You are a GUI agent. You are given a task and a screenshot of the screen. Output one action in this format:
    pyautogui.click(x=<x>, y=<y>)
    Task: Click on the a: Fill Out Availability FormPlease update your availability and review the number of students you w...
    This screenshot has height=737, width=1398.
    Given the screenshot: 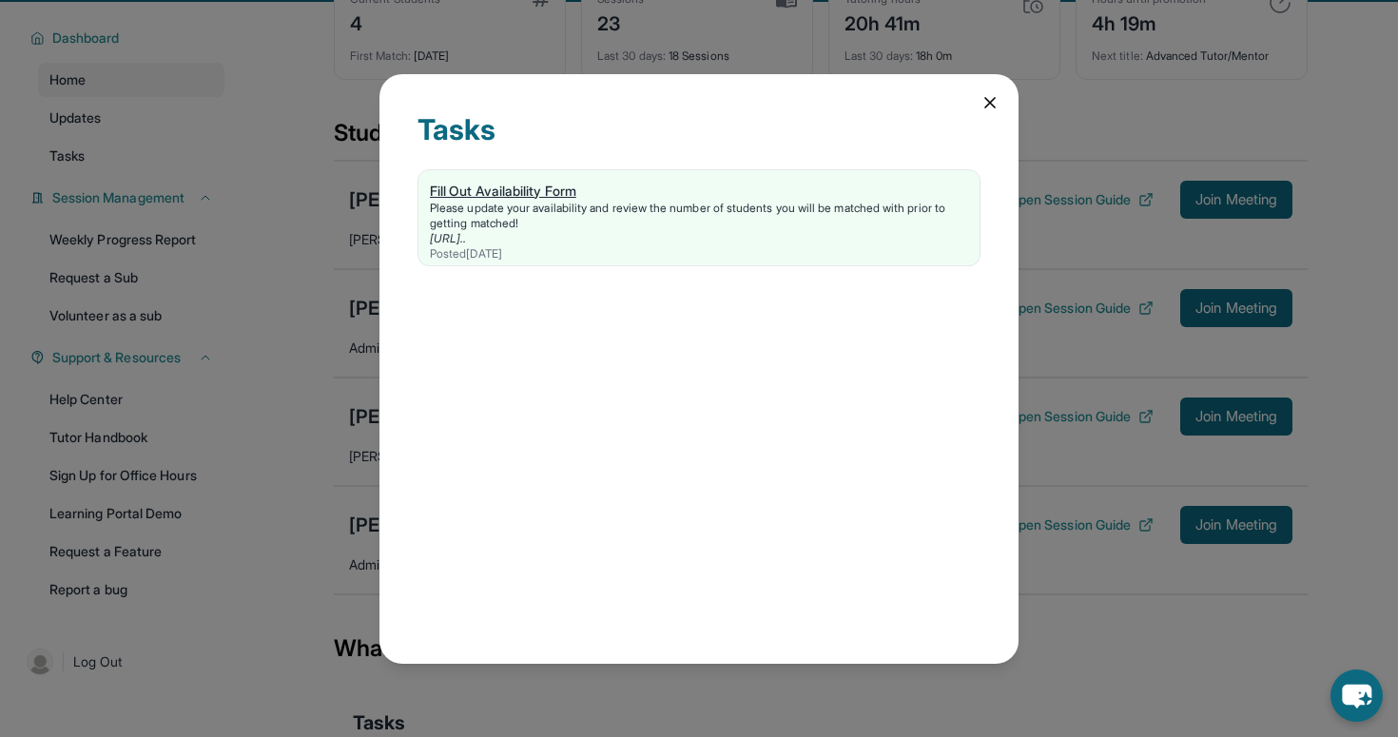 What is the action you would take?
    pyautogui.click(x=699, y=218)
    